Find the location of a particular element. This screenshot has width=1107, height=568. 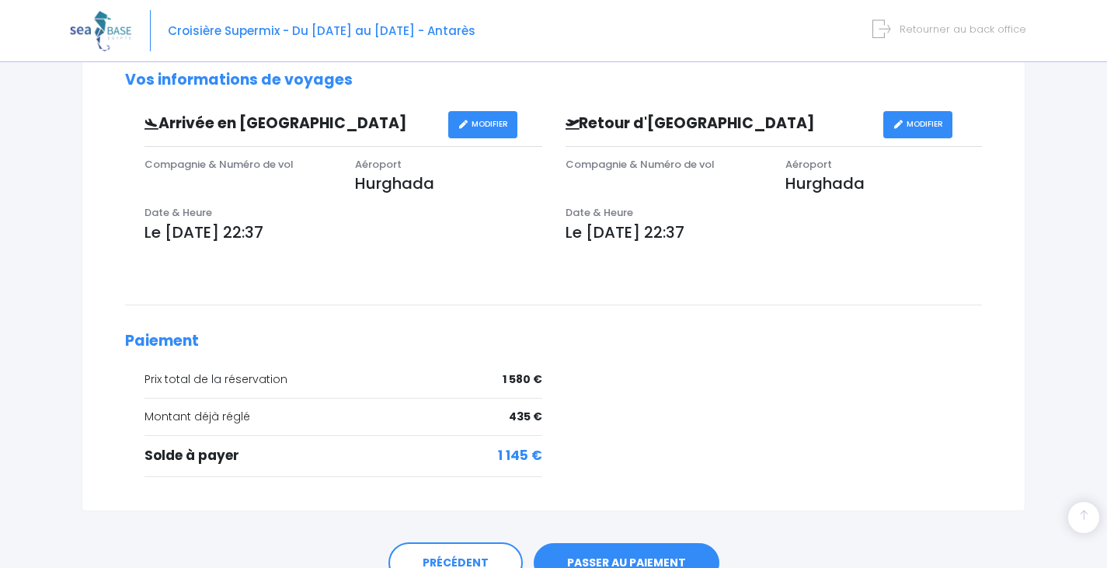

span: 435 € is located at coordinates (525, 416).